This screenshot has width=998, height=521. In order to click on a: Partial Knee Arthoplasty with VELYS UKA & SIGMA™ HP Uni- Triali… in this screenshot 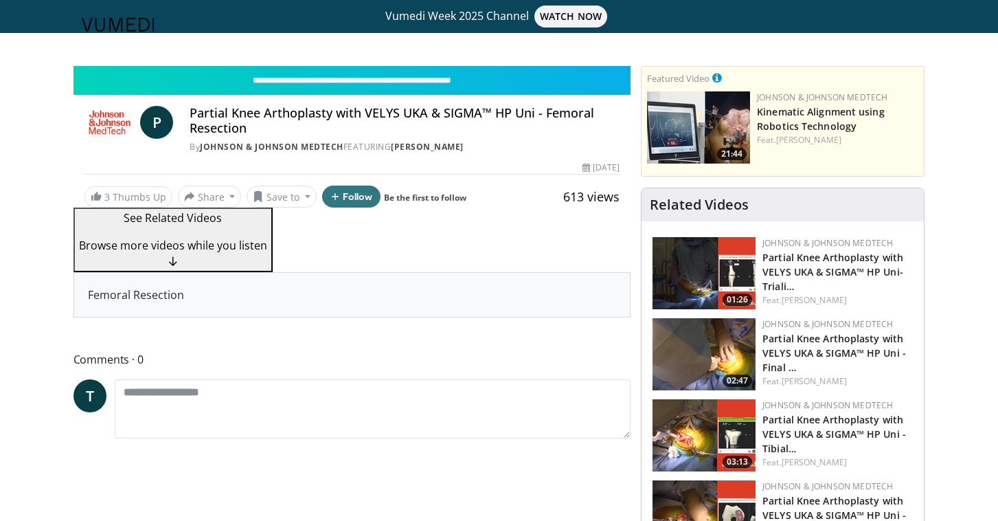, I will do `click(833, 271)`.